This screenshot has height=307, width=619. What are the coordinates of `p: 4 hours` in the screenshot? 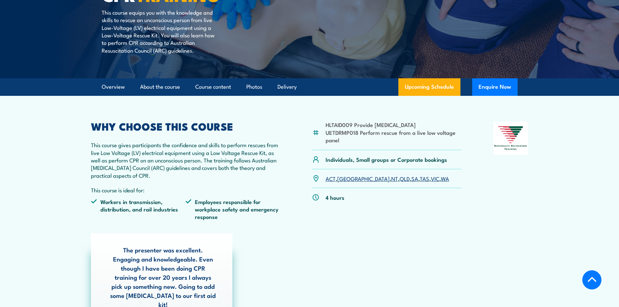 It's located at (335, 197).